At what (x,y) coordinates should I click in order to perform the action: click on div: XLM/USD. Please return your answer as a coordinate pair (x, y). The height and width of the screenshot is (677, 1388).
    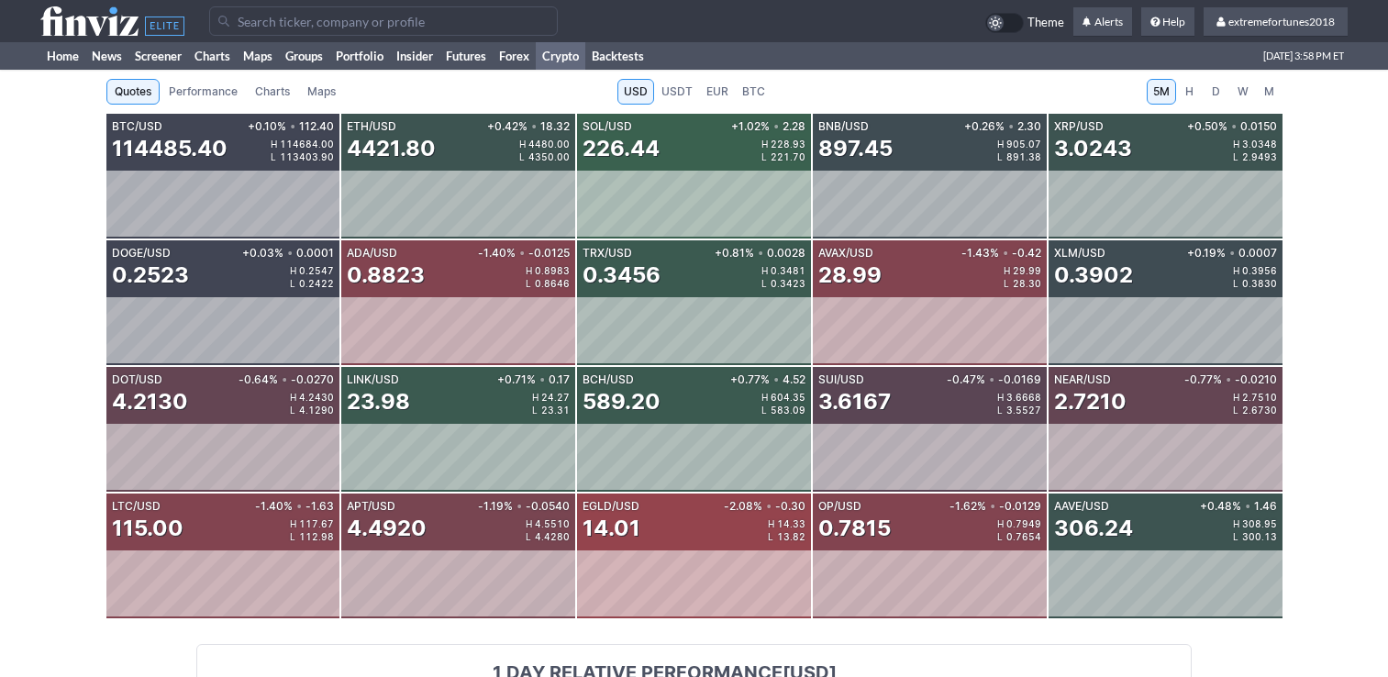
    Looking at the image, I should click on (1118, 253).